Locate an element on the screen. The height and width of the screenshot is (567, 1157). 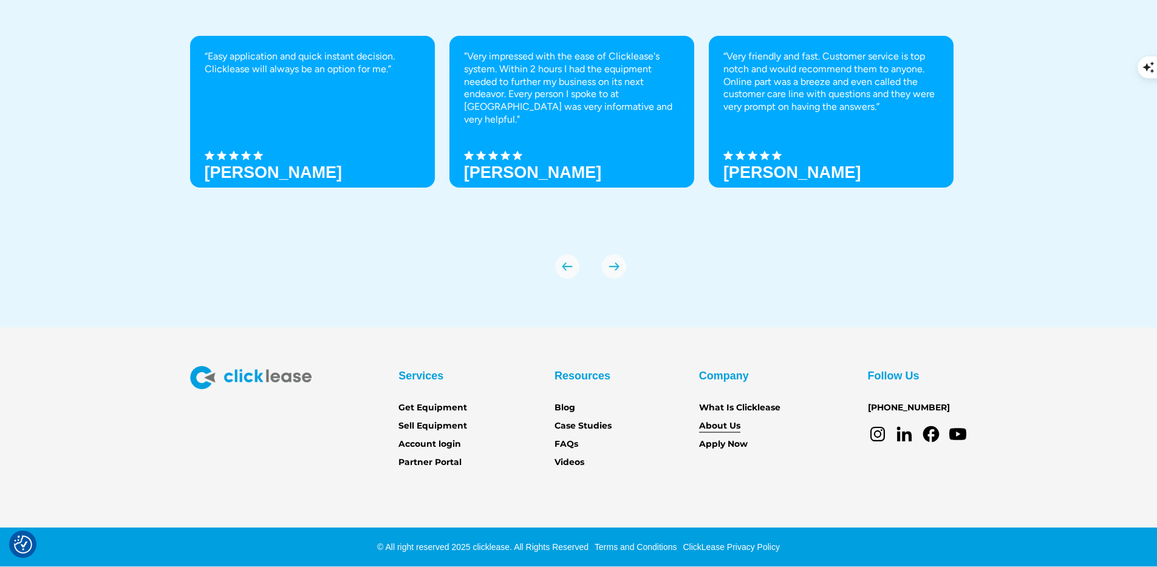
a: Apply Now is located at coordinates (723, 445).